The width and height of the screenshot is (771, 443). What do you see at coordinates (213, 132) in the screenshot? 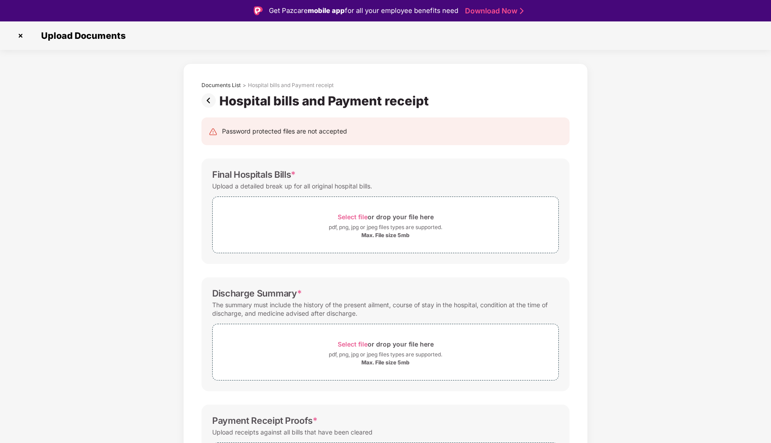
I see `img: svg+xml;base64,PHN2ZyB4bWxucz0iaHR0cDovL3d3dy53My5vcmcvMjAwMC9zdmciIHdpZHRoPSIyNCIgaGVpZ2h0PSIyNC...` at bounding box center [213, 132].